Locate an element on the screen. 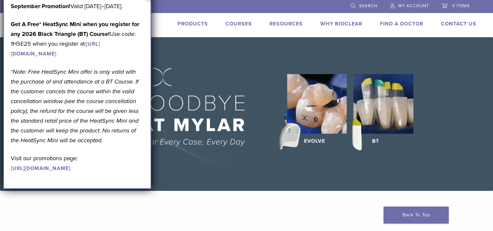 The image size is (493, 231). b: September Promotion! is located at coordinates (40, 6).